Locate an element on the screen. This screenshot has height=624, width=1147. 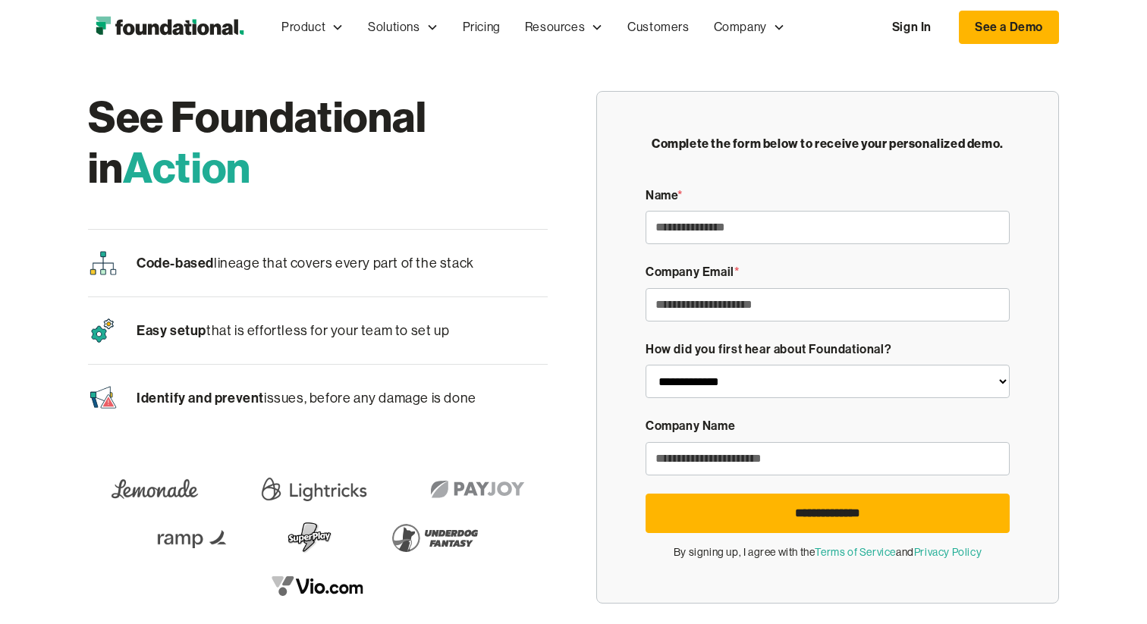
strong: Complete the form below to receive your personalized demo. is located at coordinates (828, 143).